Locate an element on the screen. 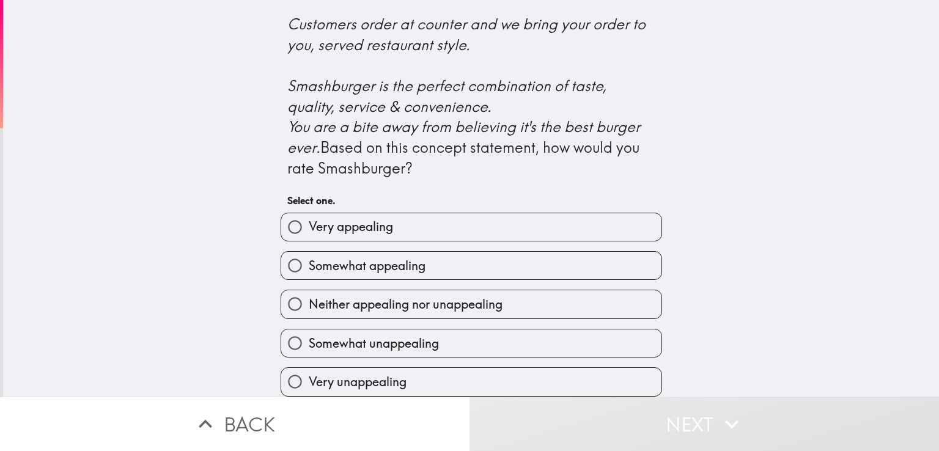 The height and width of the screenshot is (451, 939). button: Next is located at coordinates (704, 424).